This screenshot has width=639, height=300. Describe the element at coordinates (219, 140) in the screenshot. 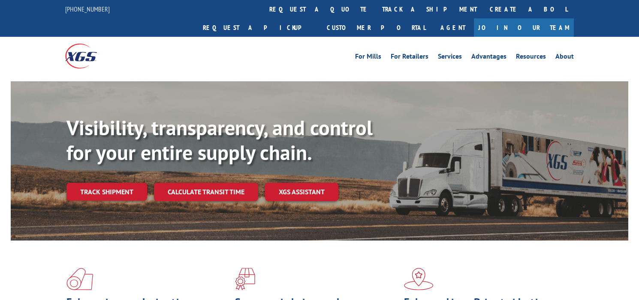

I see `b: Visibility, transparency, and control for your entire supply chain.` at that location.